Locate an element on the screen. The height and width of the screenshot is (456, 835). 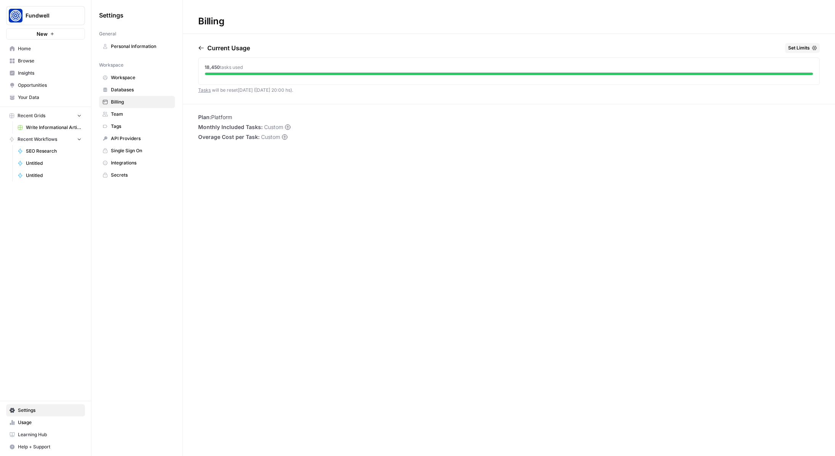
span: SEO Research is located at coordinates (54, 151).